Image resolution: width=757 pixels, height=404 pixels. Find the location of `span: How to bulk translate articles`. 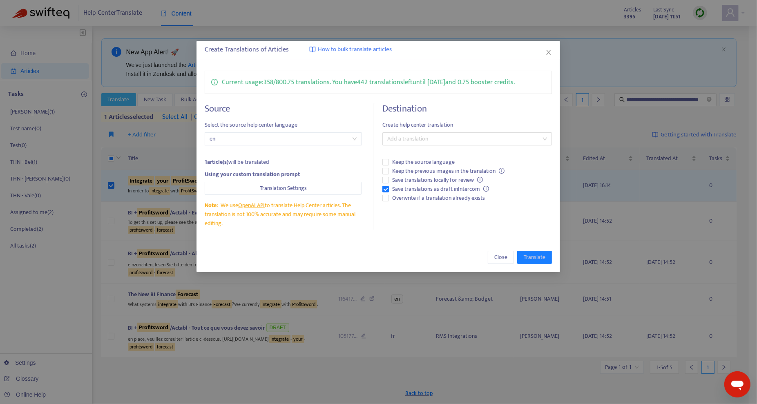

span: How to bulk translate articles is located at coordinates (355, 49).